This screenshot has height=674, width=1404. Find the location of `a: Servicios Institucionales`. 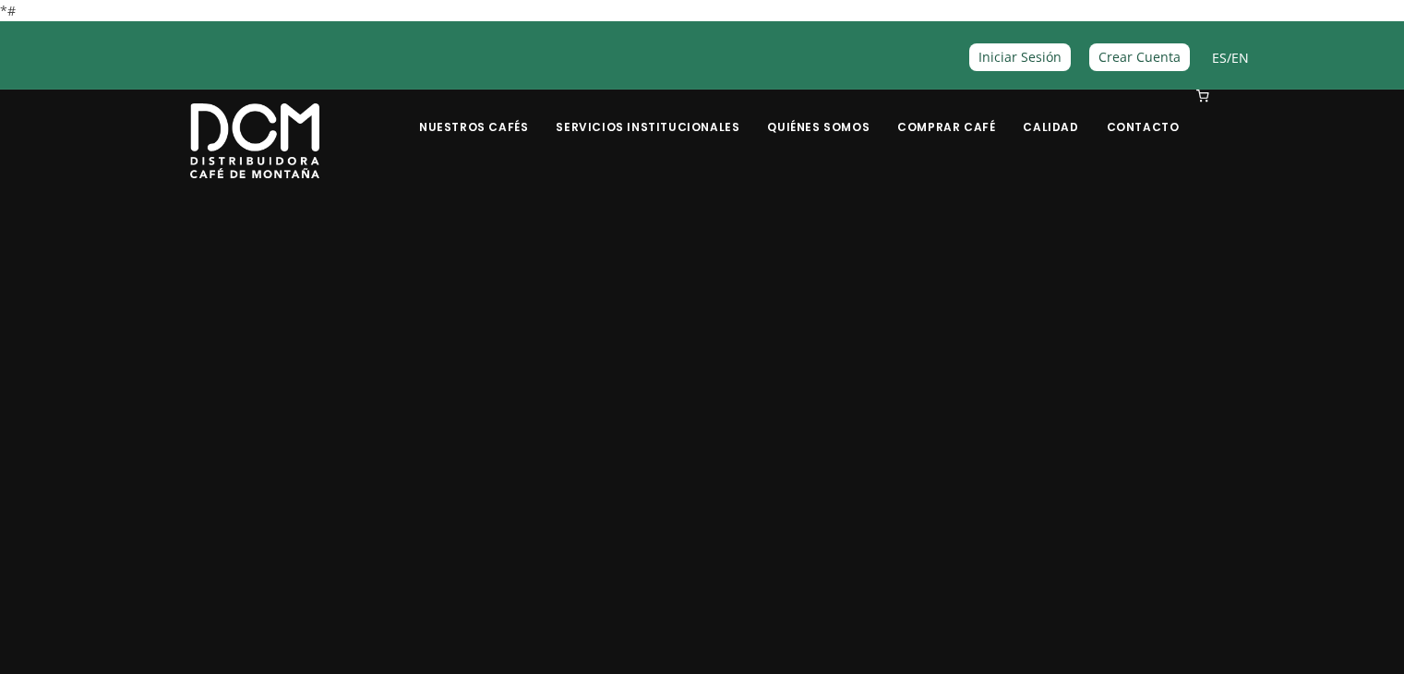

a: Servicios Institucionales is located at coordinates (647, 113).